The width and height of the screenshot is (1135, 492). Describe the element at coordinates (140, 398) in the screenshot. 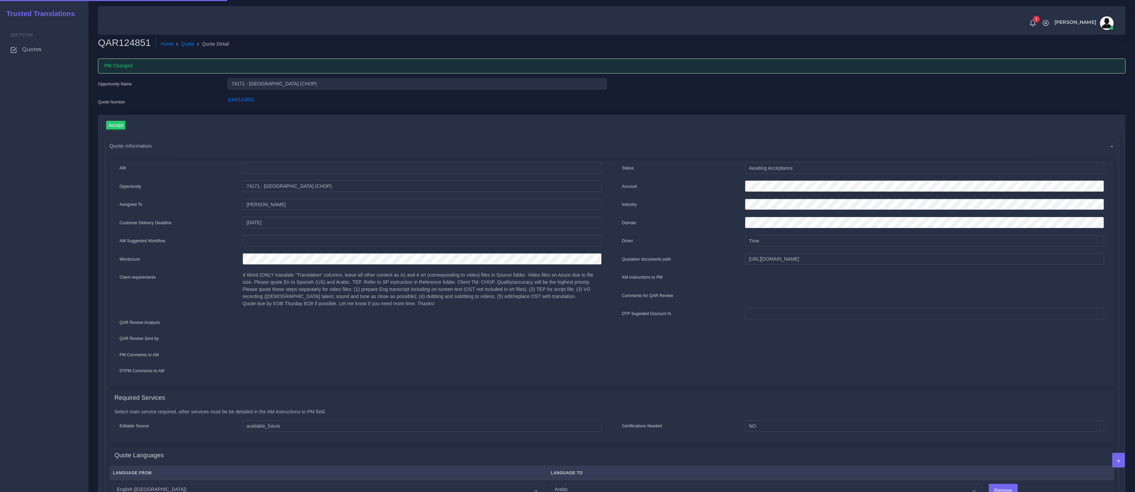

I see `h4: Required Services` at that location.